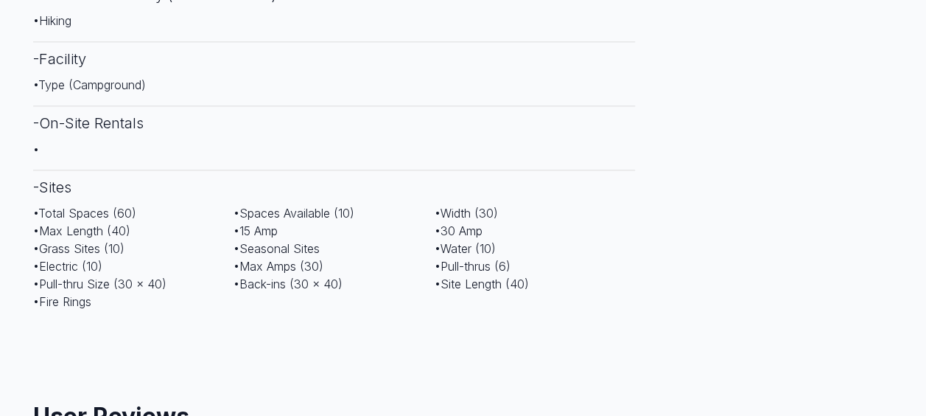 The height and width of the screenshot is (416, 926). What do you see at coordinates (276, 248) in the screenshot?
I see `span: • Seasonal Sites` at bounding box center [276, 248].